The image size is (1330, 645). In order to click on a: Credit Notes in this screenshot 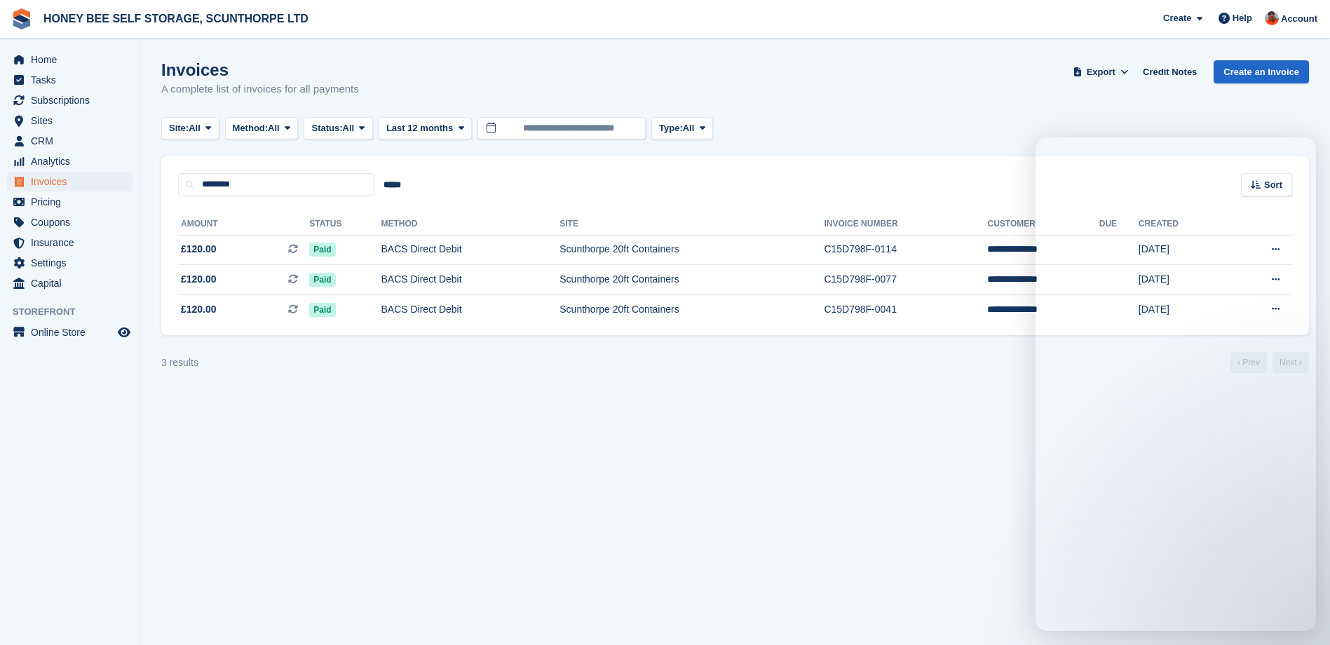, I will do `click(1169, 72)`.